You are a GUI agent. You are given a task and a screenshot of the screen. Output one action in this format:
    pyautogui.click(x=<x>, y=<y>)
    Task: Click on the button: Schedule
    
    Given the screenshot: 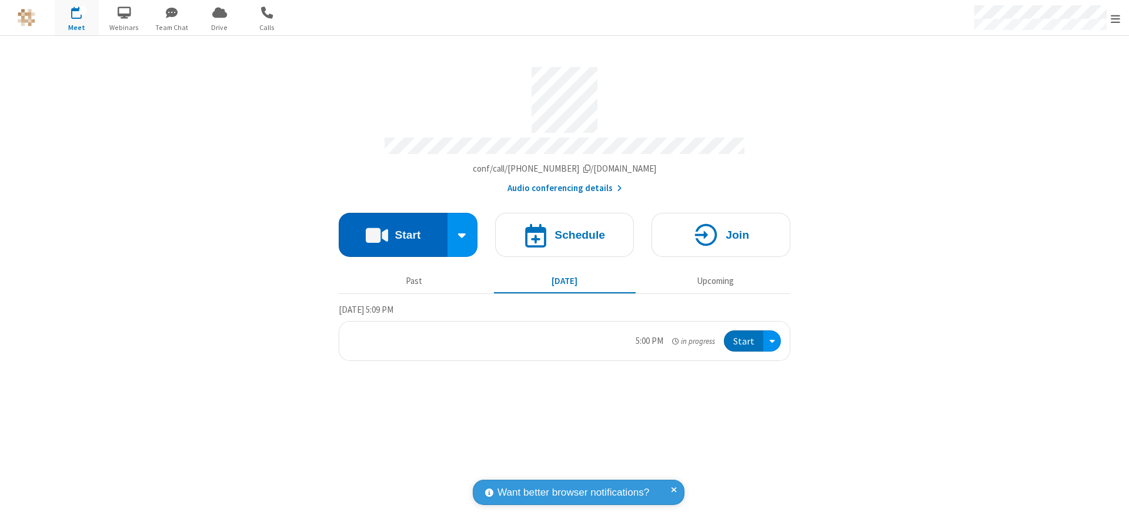 What is the action you would take?
    pyautogui.click(x=565, y=235)
    